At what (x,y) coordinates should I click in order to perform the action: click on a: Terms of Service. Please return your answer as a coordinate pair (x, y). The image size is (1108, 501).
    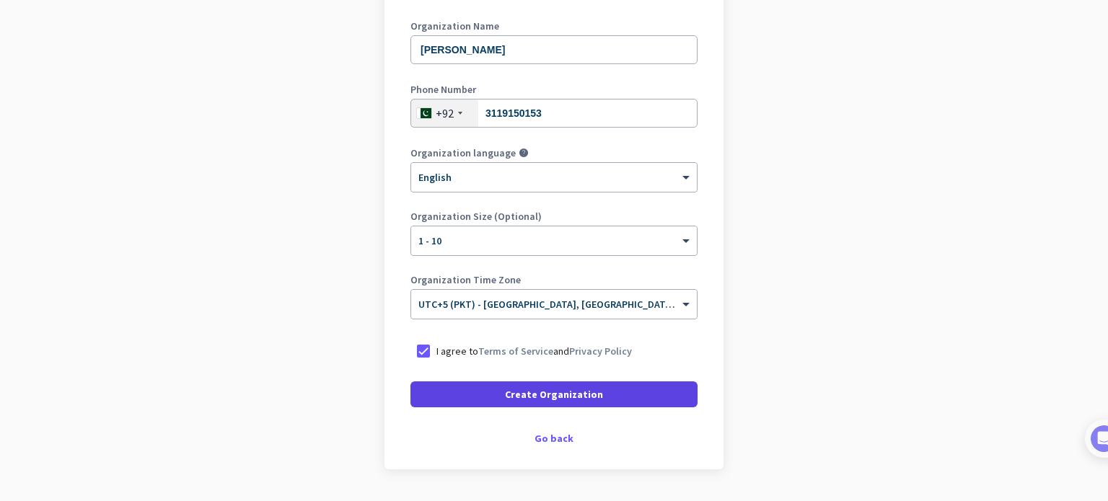
    Looking at the image, I should click on (516, 351).